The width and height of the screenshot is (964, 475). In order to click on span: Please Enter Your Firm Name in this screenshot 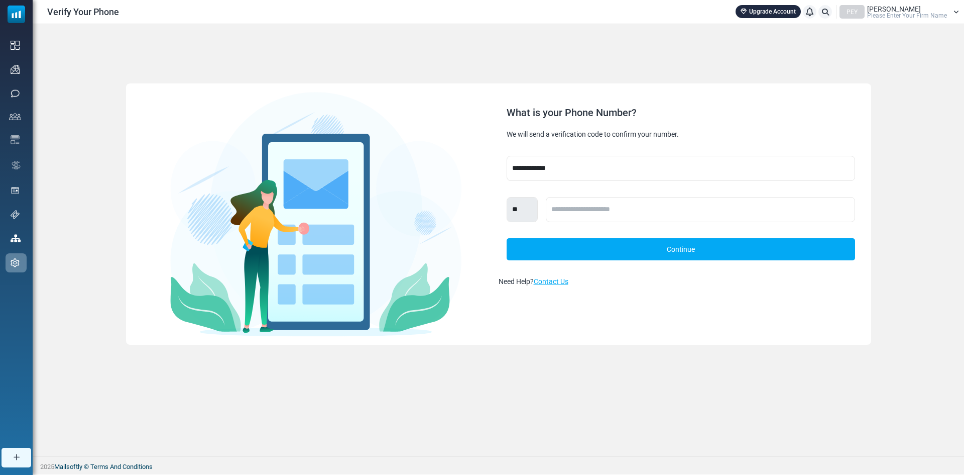, I will do `click(907, 16)`.